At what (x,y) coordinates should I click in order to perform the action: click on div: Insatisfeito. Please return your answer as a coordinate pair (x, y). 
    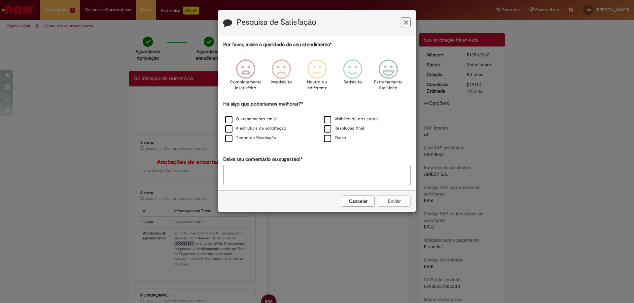
    Looking at the image, I should click on (281, 77).